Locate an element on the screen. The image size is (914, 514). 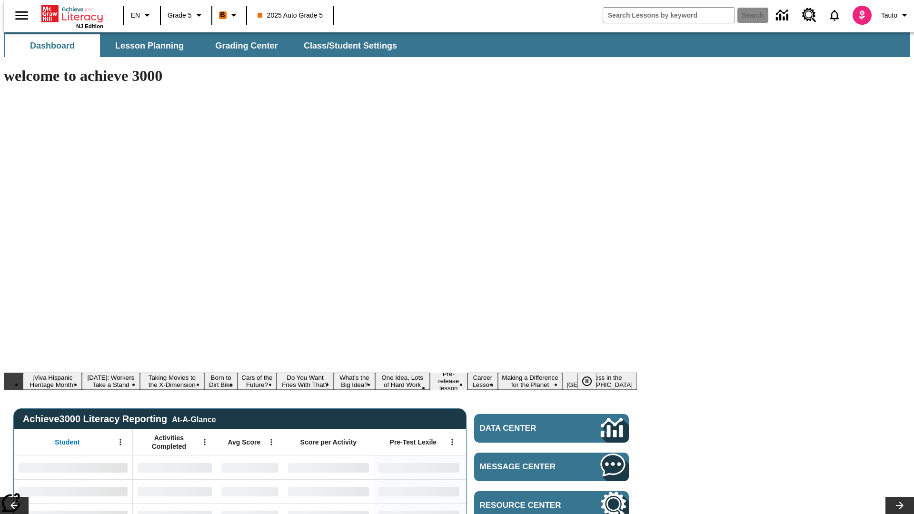
span: Student is located at coordinates (67, 442).